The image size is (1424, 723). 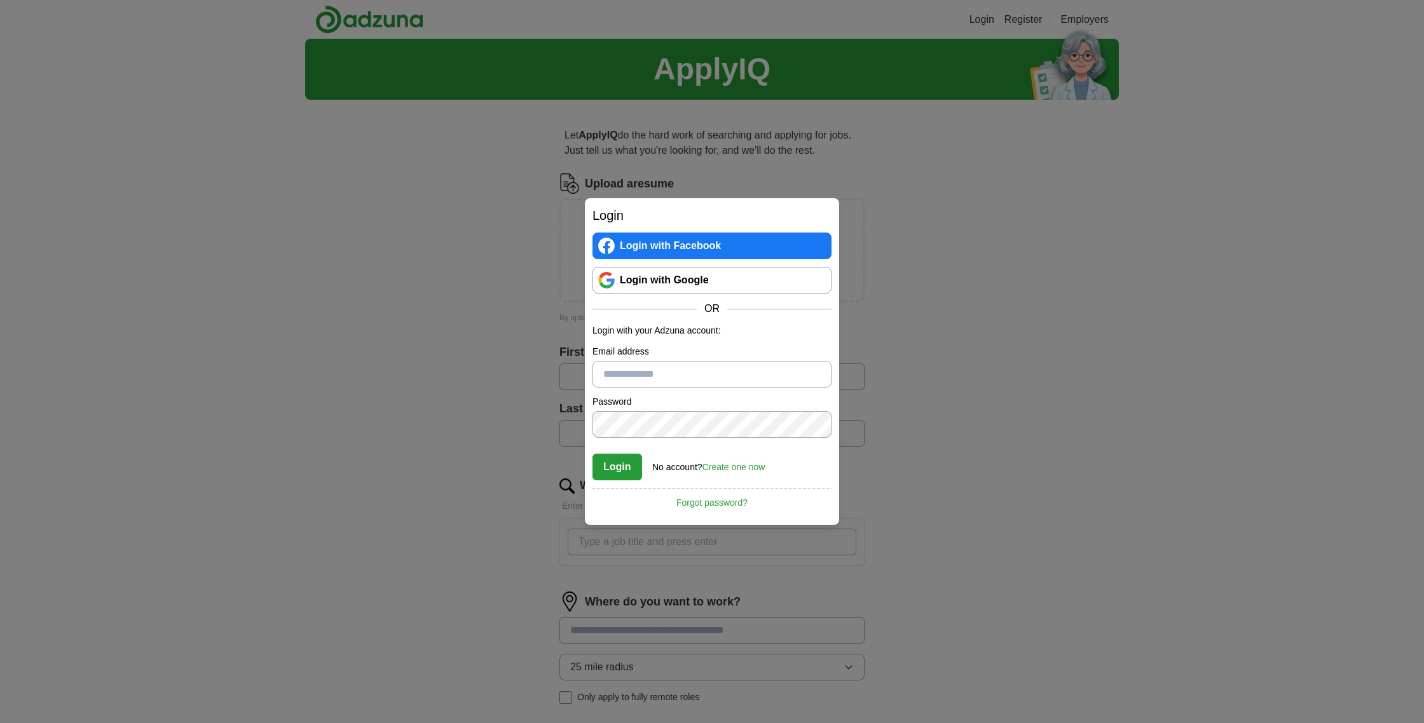 What do you see at coordinates (733, 467) in the screenshot?
I see `a: Create one now` at bounding box center [733, 467].